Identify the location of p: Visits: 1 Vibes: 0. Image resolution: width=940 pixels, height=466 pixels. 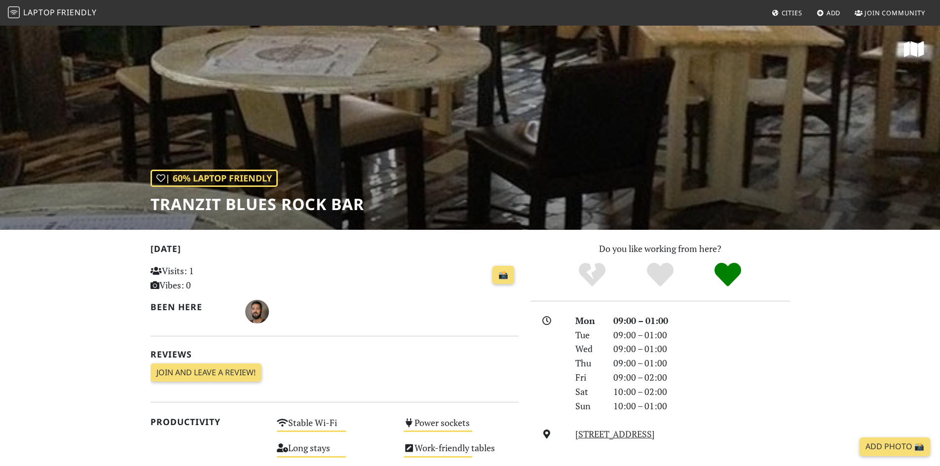
(208, 278).